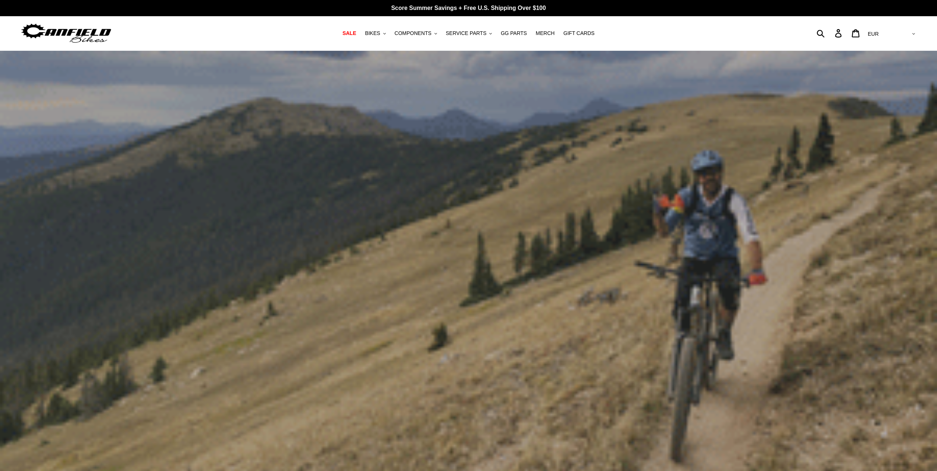 This screenshot has width=937, height=471. Describe the element at coordinates (66, 33) in the screenshot. I see `img: Canfield Bikes` at that location.